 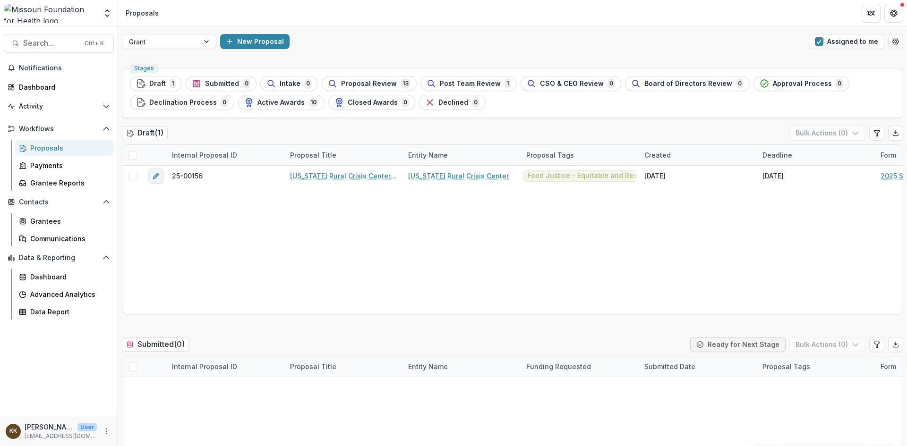 I want to click on button: Proposal Review13, so click(x=369, y=84).